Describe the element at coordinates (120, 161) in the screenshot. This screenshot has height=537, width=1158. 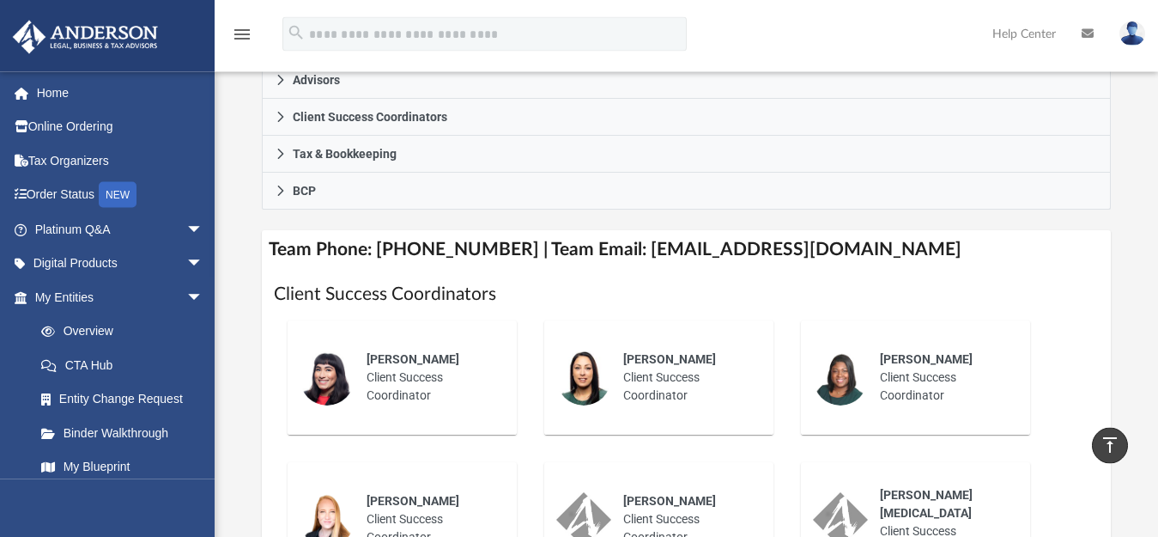
I see `a: Tax Organizers` at that location.